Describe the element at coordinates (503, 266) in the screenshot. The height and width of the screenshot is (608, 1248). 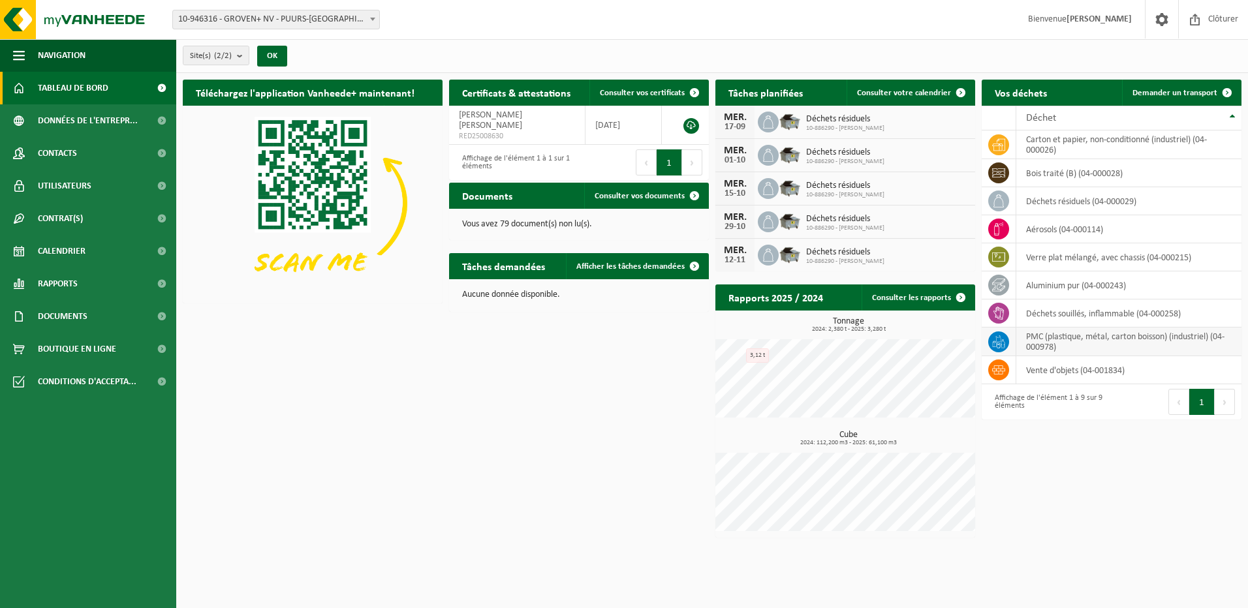
I see `h2: Tâches demandées` at that location.